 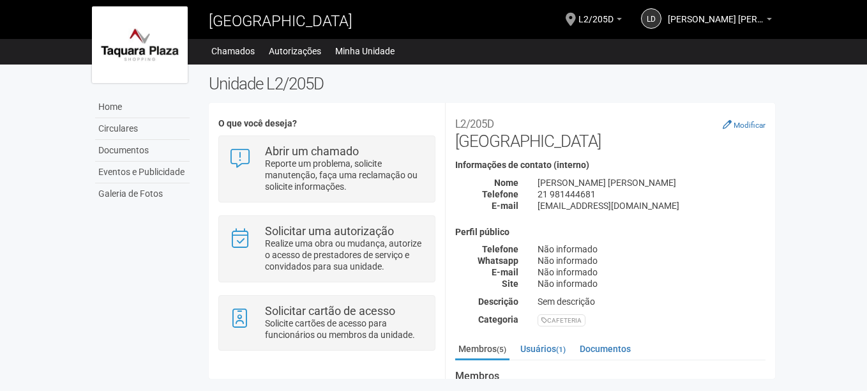 I want to click on a: Modificar, so click(x=744, y=124).